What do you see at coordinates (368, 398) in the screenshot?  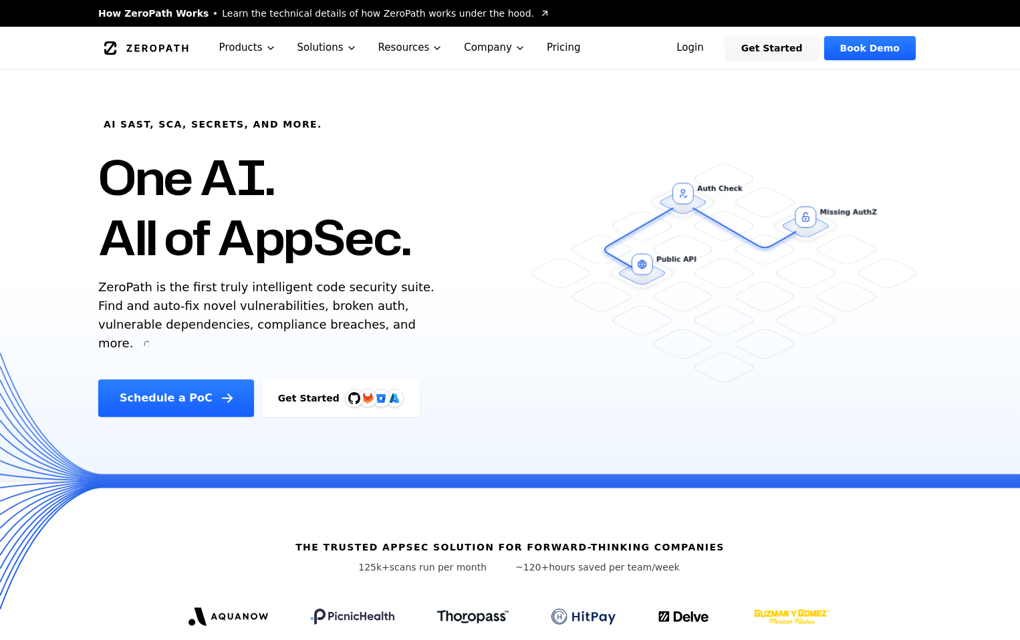 I see `img: GitLab` at bounding box center [368, 398].